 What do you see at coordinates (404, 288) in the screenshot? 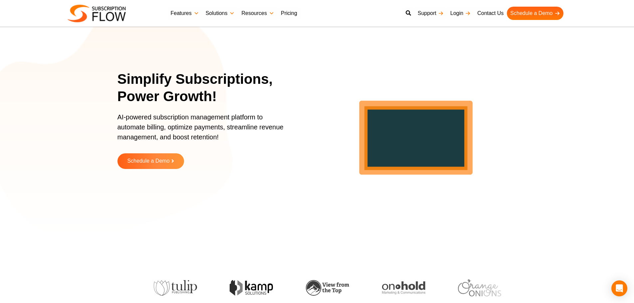
I see `img: onhold-marketing` at bounding box center [404, 288].